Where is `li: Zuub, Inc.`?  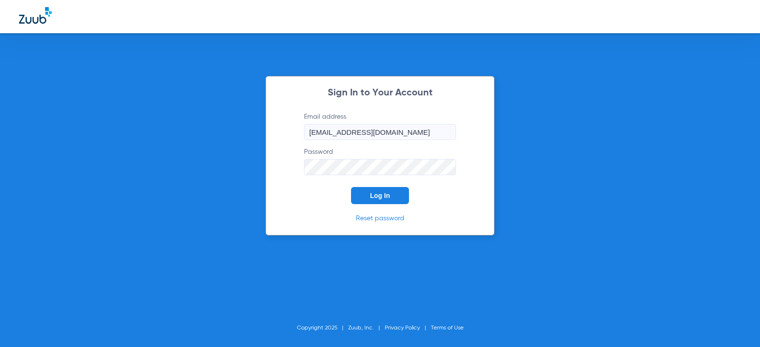
li: Zuub, Inc. is located at coordinates (366, 328).